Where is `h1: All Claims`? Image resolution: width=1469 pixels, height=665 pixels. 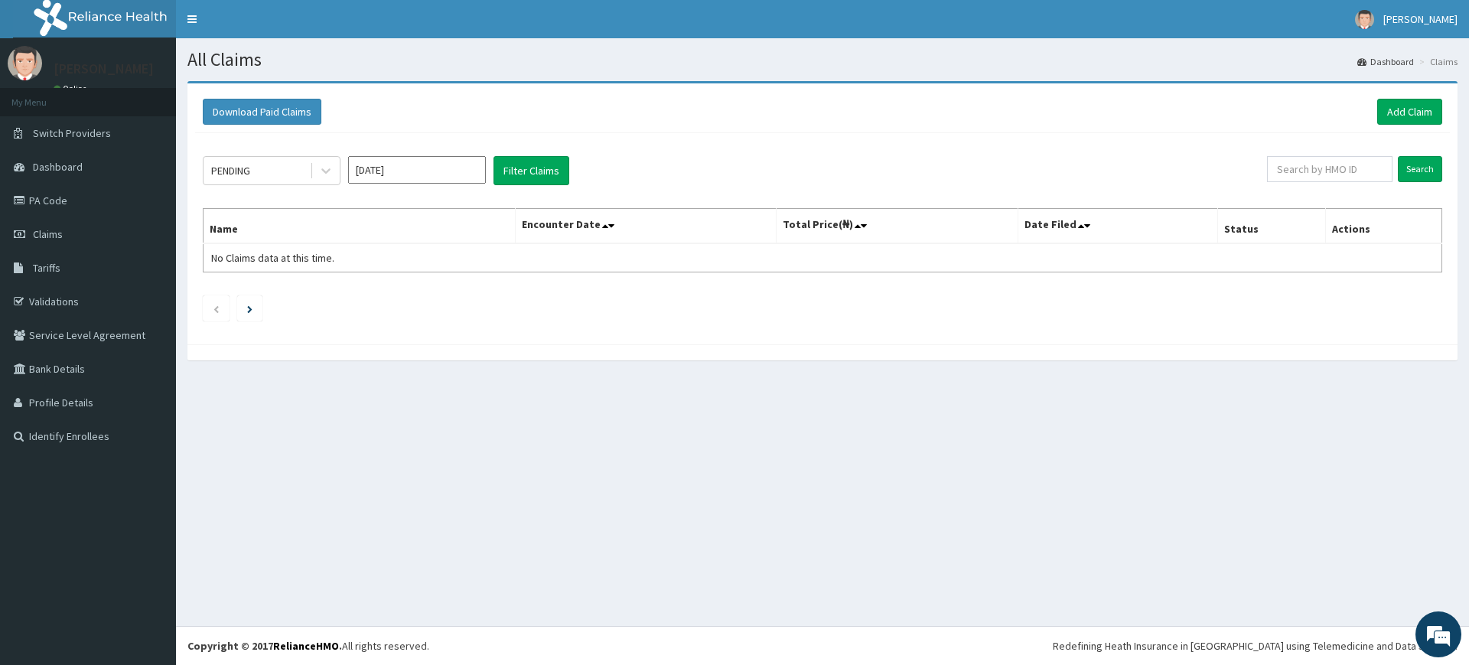
h1: All Claims is located at coordinates (823, 60).